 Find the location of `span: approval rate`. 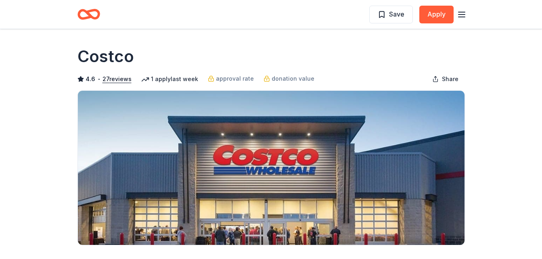

span: approval rate is located at coordinates (235, 79).